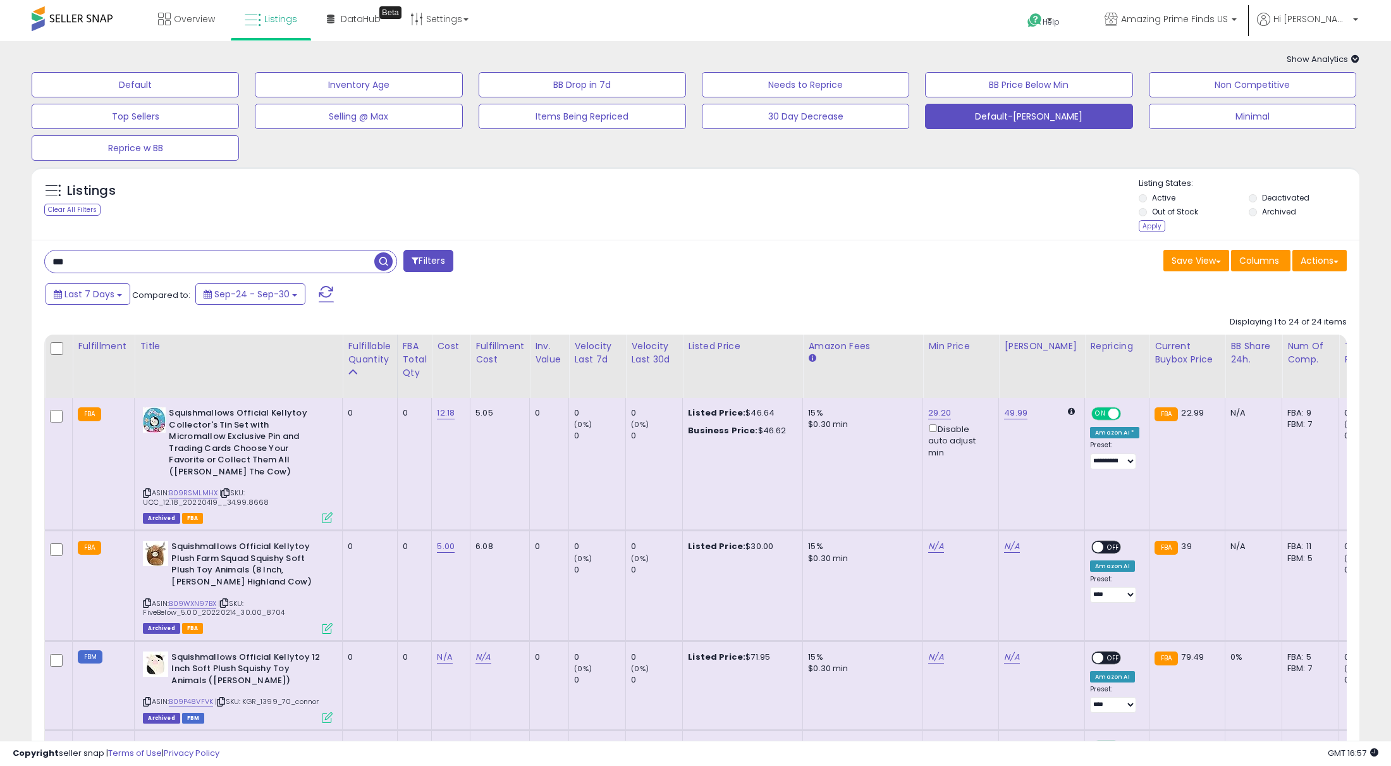 This screenshot has width=1391, height=766. What do you see at coordinates (89, 294) in the screenshot?
I see `span: Last 7 Days` at bounding box center [89, 294].